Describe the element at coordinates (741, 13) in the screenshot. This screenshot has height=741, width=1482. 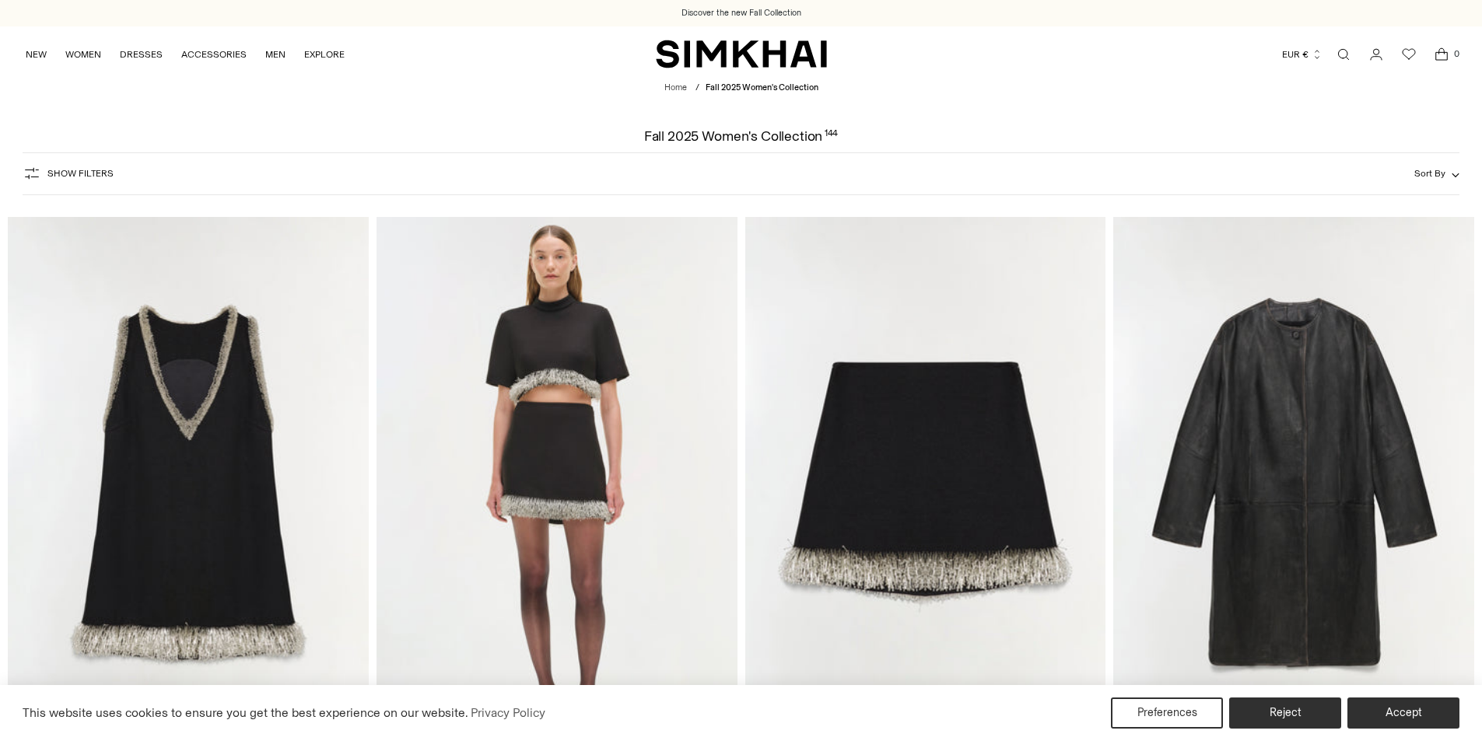
I see `h3: Discover the new Fall Collection` at that location.